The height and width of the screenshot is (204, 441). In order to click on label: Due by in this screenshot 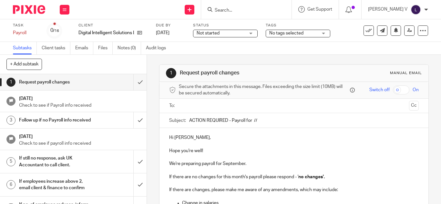, I will do `click(171, 26)`.